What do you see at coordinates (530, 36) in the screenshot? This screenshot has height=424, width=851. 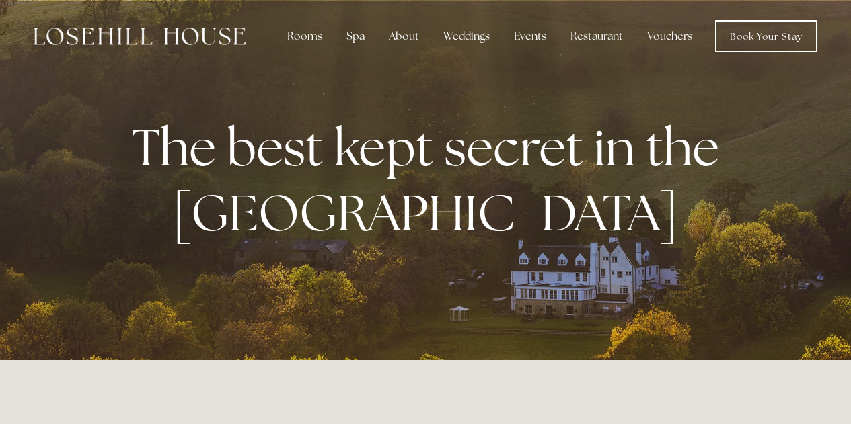 I see `div: Events` at bounding box center [530, 36].